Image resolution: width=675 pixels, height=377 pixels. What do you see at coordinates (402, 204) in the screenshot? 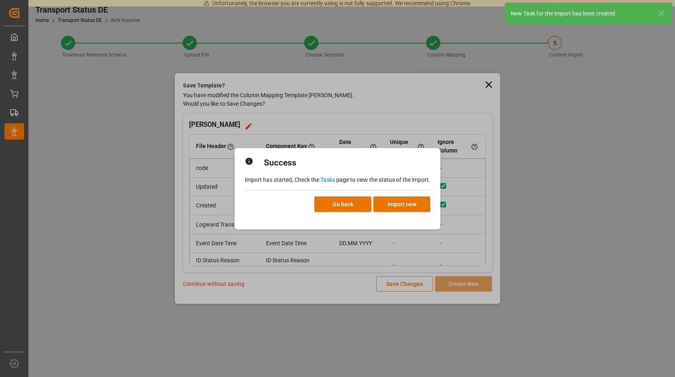
I see `button: Import new` at bounding box center [402, 204].